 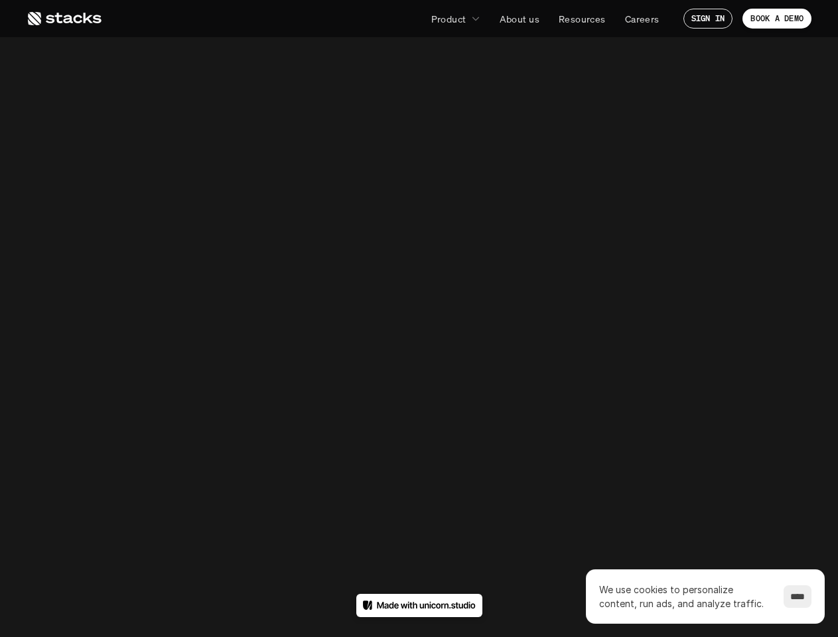 What do you see at coordinates (448, 19) in the screenshot?
I see `p: Product` at bounding box center [448, 19].